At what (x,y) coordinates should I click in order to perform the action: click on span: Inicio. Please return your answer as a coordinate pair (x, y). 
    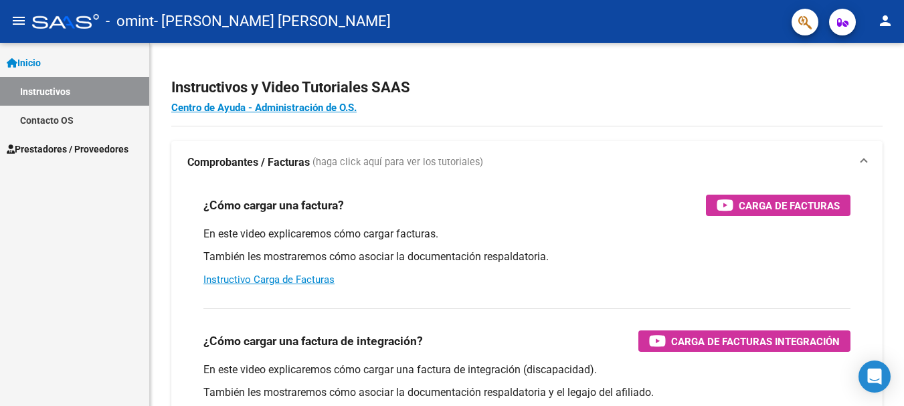
    Looking at the image, I should click on (23, 63).